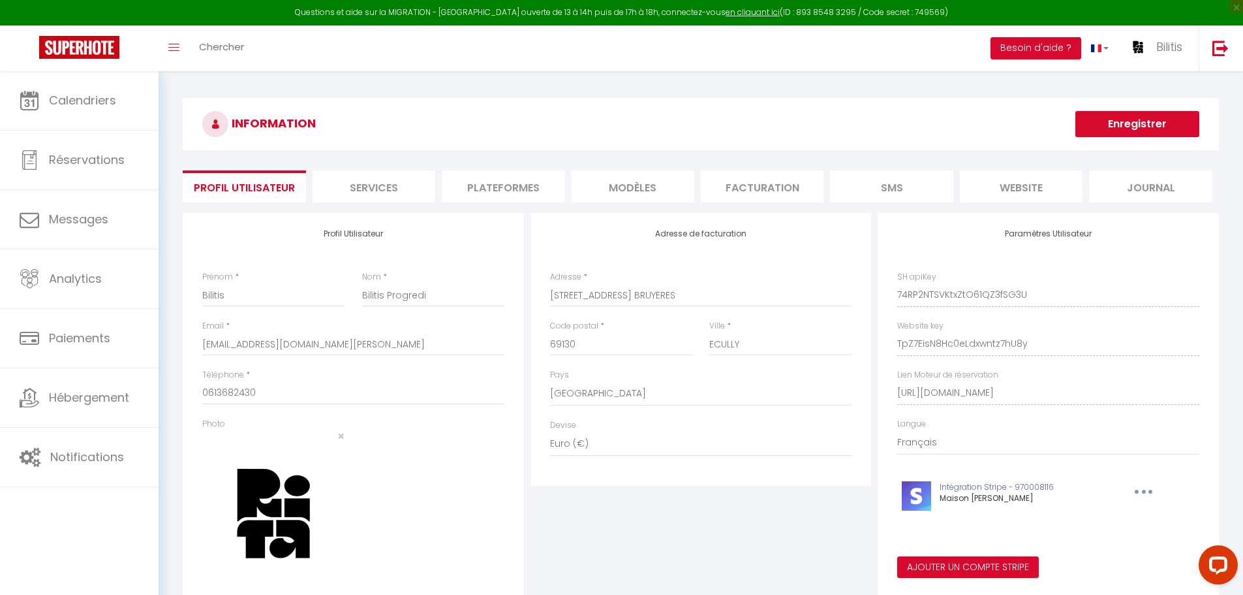 This screenshot has height=595, width=1243. Describe the element at coordinates (633, 186) in the screenshot. I see `li: MODÈLES` at that location.